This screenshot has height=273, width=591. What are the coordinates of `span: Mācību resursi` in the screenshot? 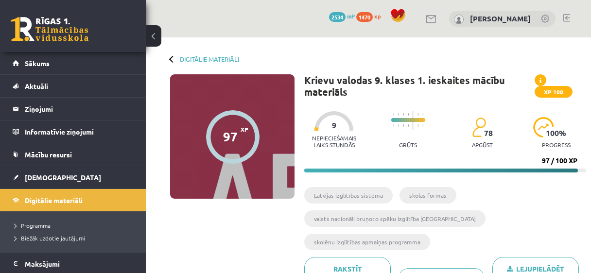 It's located at (48, 155).